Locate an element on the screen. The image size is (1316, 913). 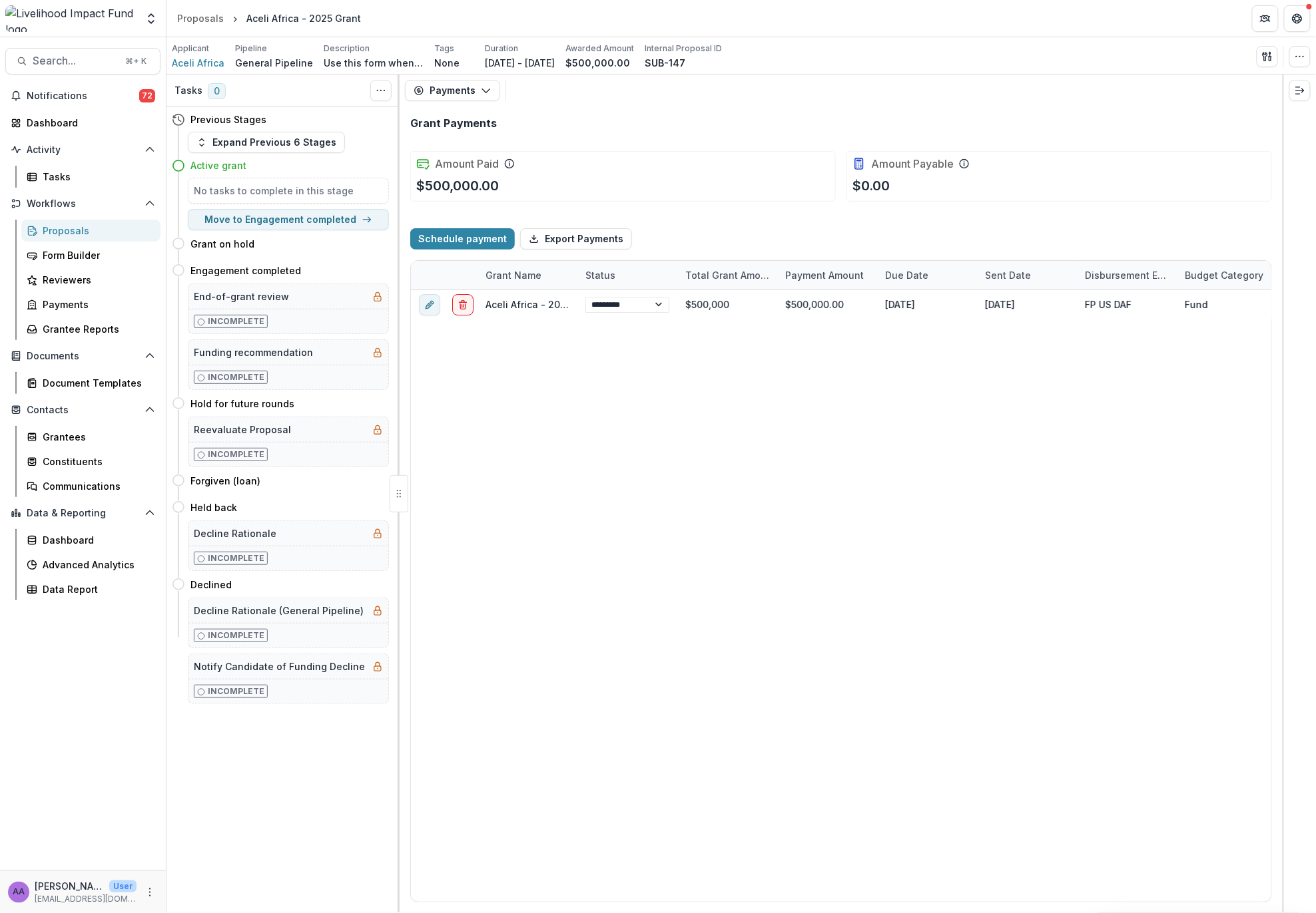
div: Form Builder is located at coordinates (96, 255).